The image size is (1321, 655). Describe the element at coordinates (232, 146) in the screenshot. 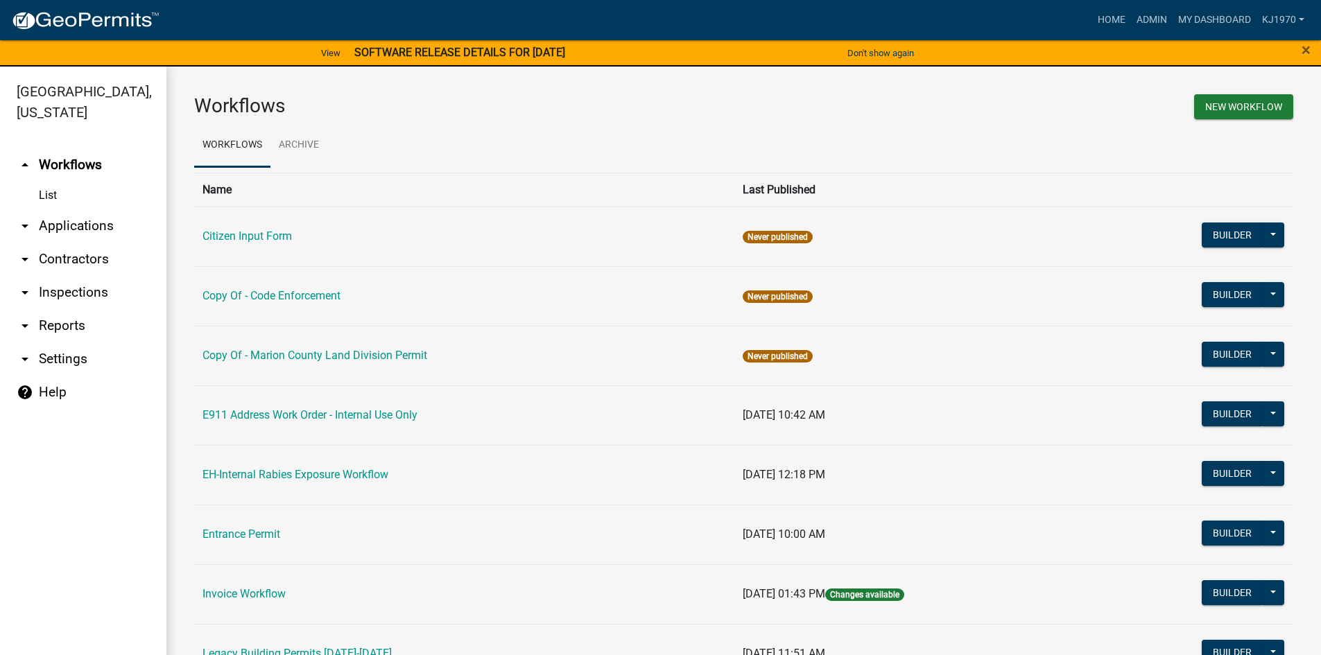

I see `a: Workflows` at that location.